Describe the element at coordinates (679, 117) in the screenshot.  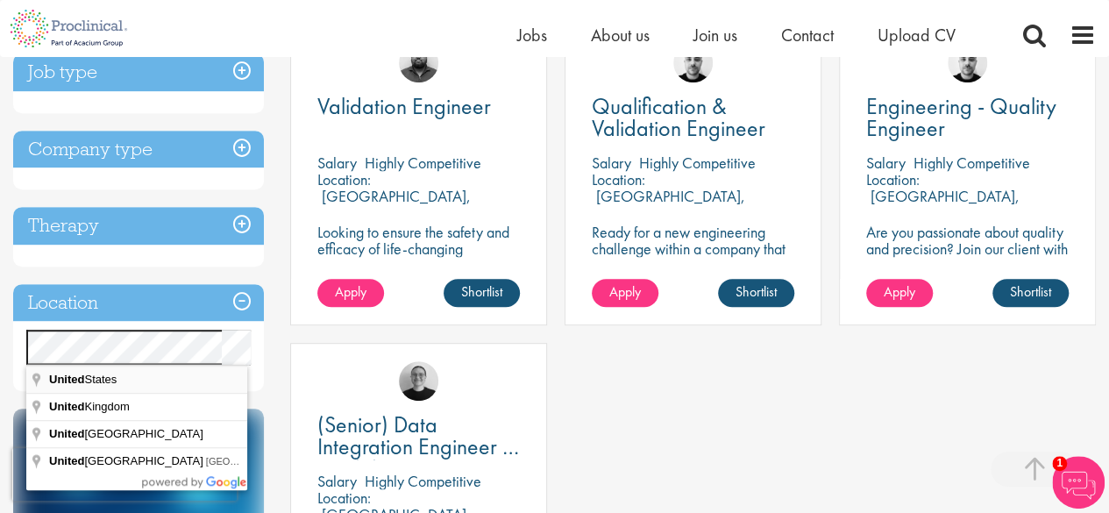
I see `span: Qualification & Validation Engineer` at that location.